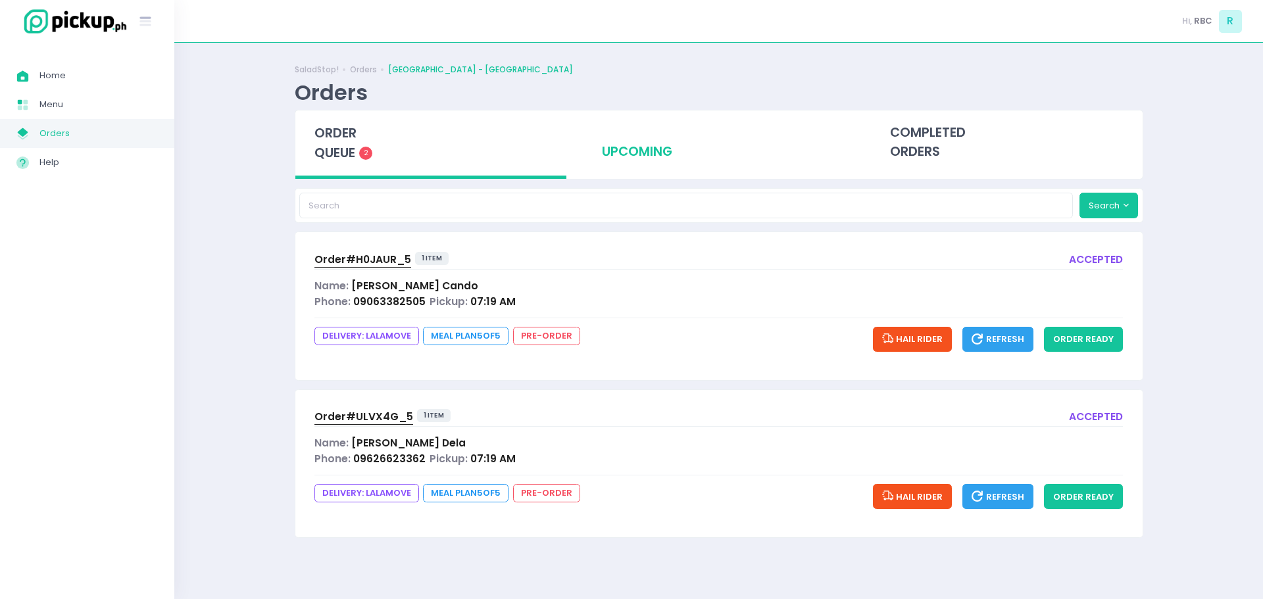 This screenshot has width=1263, height=599. Describe the element at coordinates (389, 301) in the screenshot. I see `span: 09063382505` at that location.